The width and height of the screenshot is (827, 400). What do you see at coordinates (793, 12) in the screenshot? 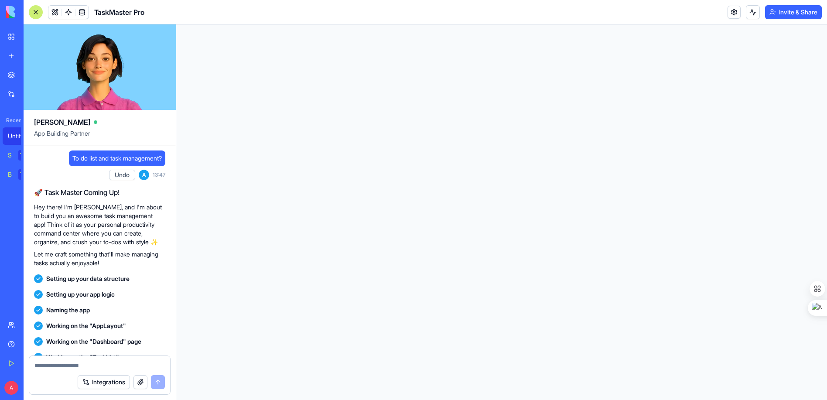
I see `button: Invite & Share` at bounding box center [793, 12].